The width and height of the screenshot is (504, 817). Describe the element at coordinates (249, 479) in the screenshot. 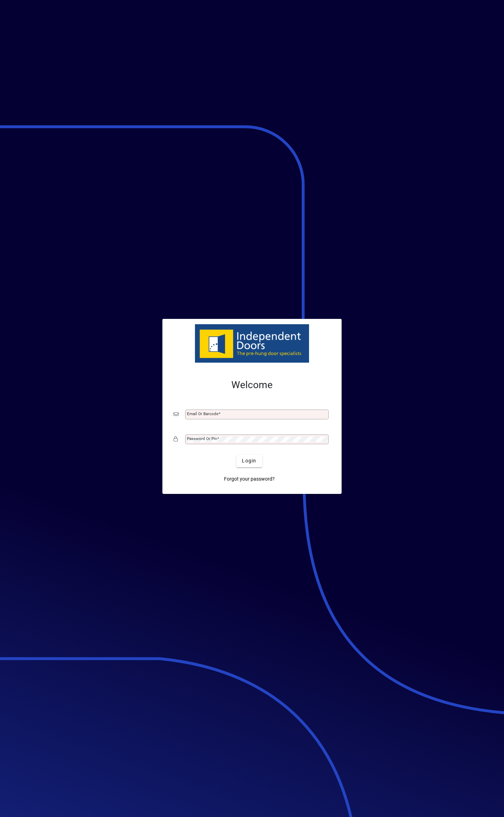

I see `a: Forgot your password?` at that location.